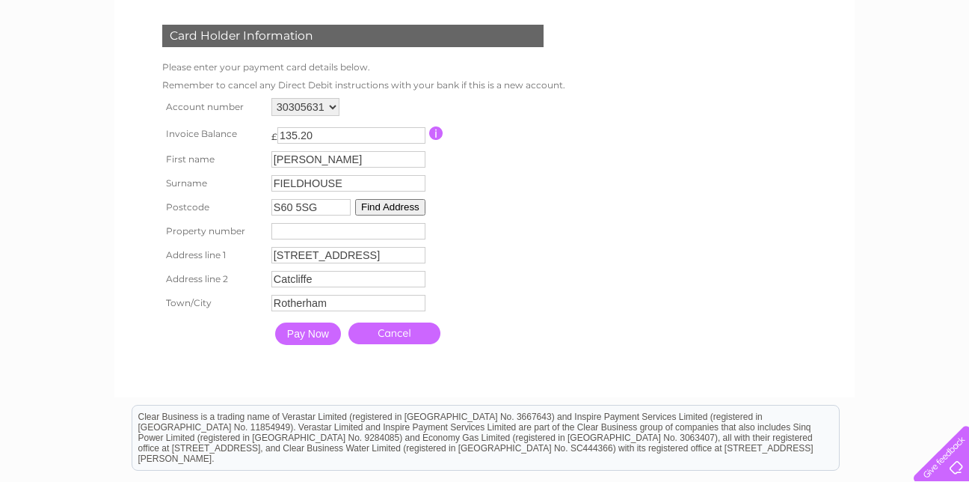  Describe the element at coordinates (213, 231) in the screenshot. I see `th: Property number` at that location.